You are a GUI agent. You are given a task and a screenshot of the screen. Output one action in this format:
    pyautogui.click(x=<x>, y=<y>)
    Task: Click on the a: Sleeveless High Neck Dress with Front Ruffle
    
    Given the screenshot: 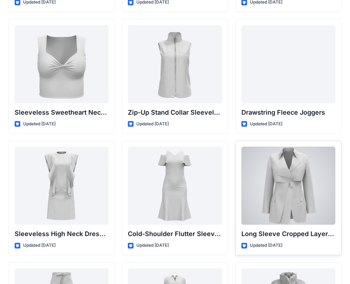 What is the action you would take?
    pyautogui.click(x=62, y=186)
    